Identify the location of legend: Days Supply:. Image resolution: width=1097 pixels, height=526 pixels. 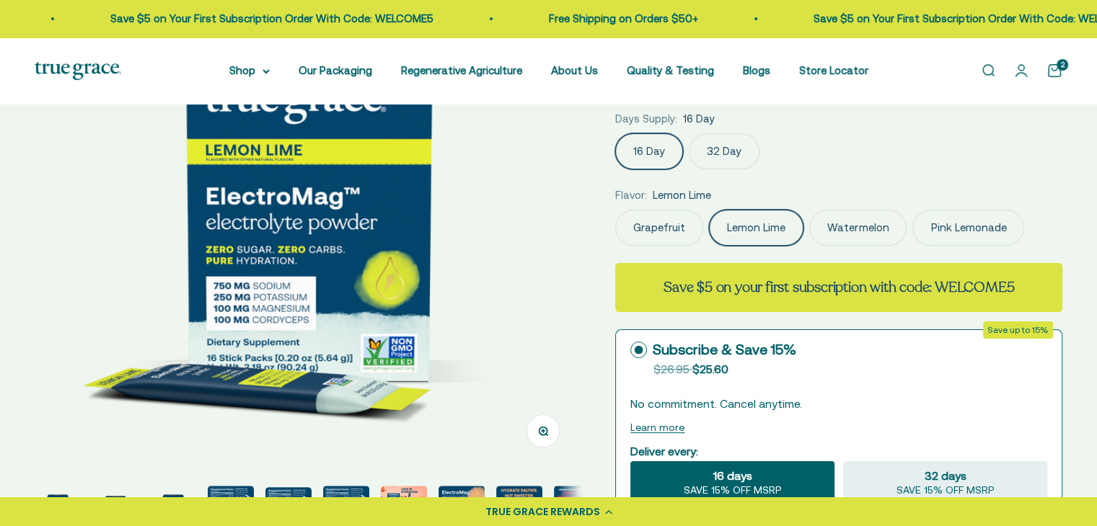
(646, 119).